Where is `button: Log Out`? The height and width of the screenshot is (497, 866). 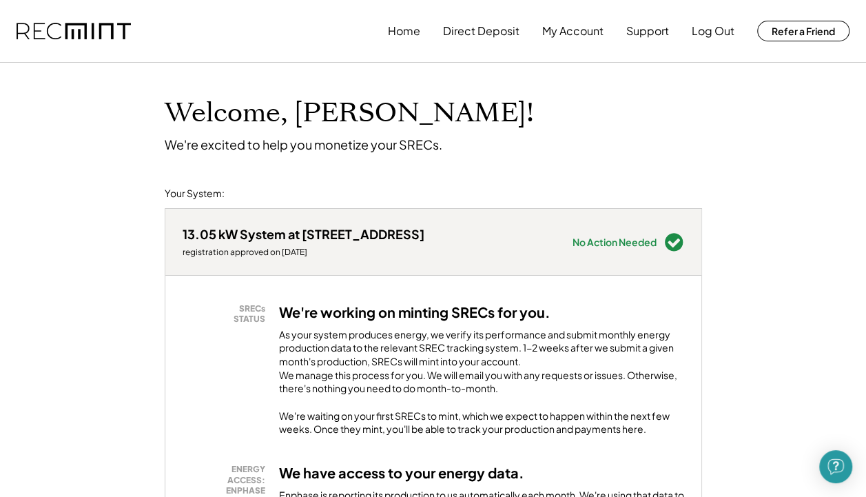
button: Log Out is located at coordinates (713, 31).